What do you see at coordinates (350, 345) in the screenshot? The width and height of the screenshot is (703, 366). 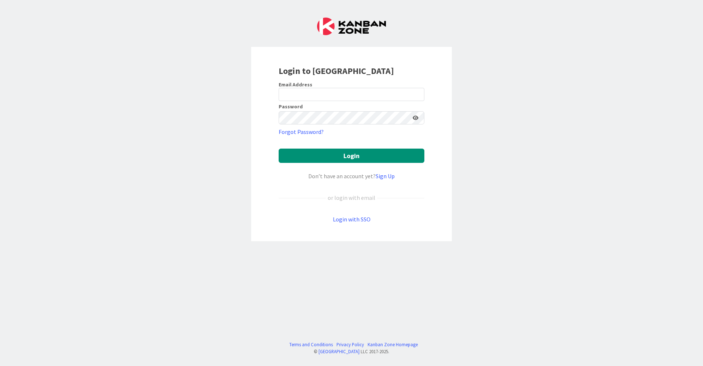 I see `a: Privacy Policy` at bounding box center [350, 345].